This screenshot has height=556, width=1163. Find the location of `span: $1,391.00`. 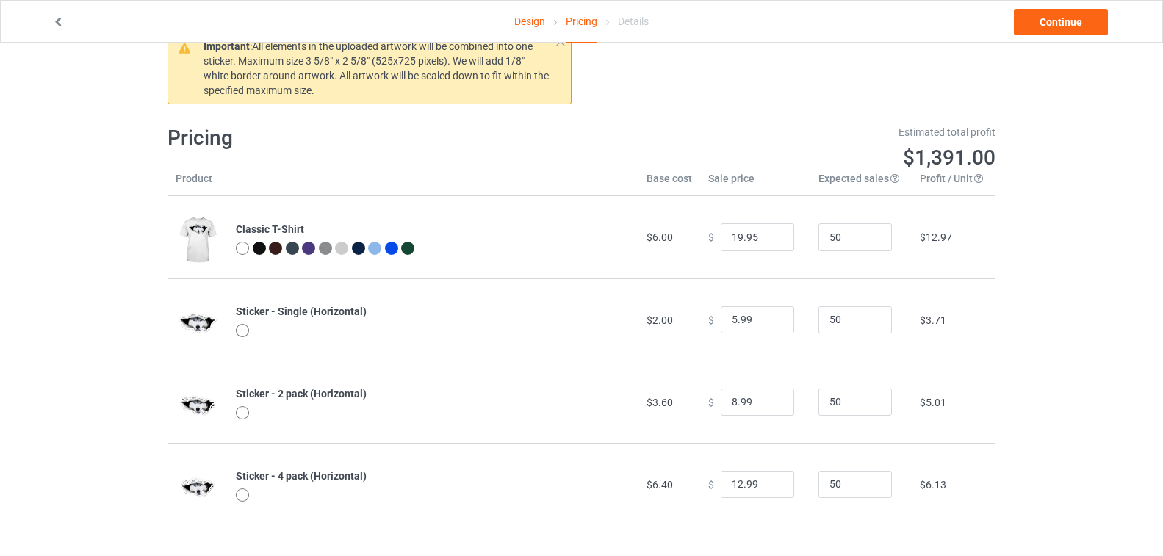

span: $1,391.00 is located at coordinates (949, 157).